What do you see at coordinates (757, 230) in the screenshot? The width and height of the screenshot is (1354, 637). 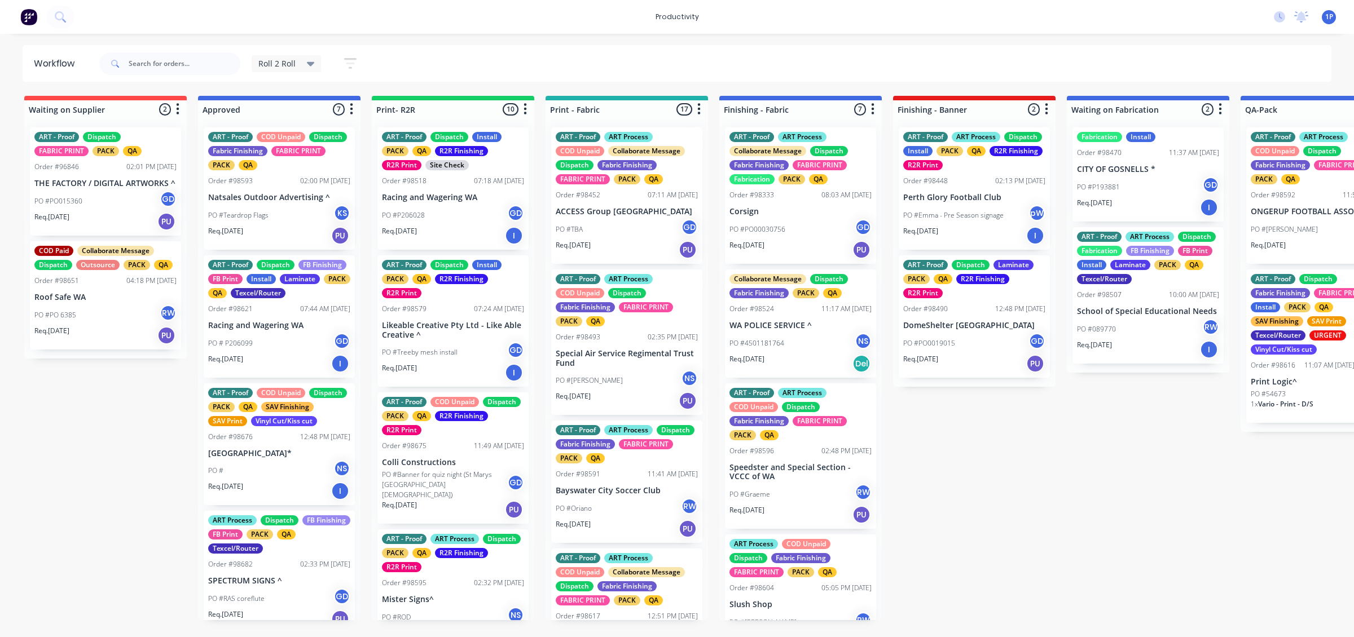 I see `p: PO #PO00030756` at bounding box center [757, 230].